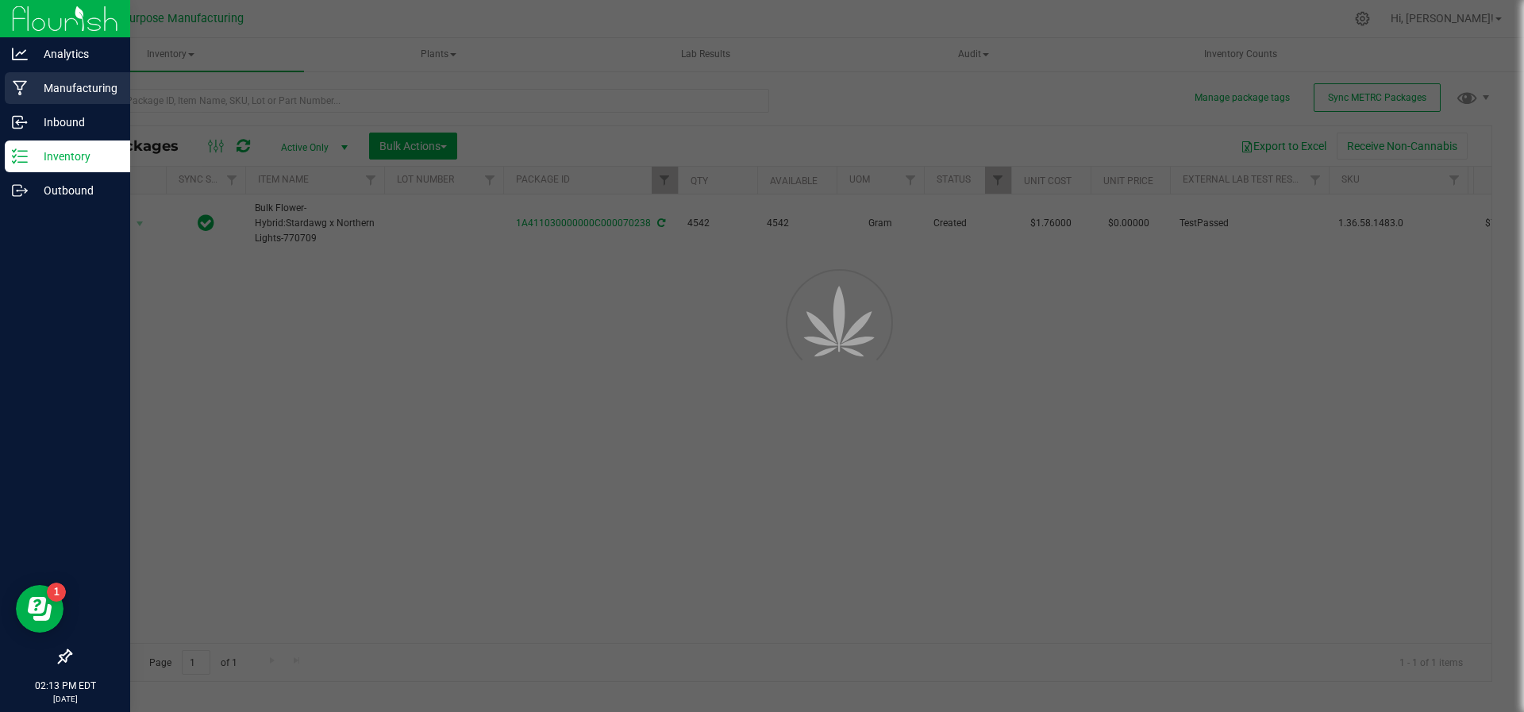 This screenshot has height=712, width=1524. What do you see at coordinates (20, 156) in the screenshot?
I see `inline-svg: Inventory` at bounding box center [20, 156].